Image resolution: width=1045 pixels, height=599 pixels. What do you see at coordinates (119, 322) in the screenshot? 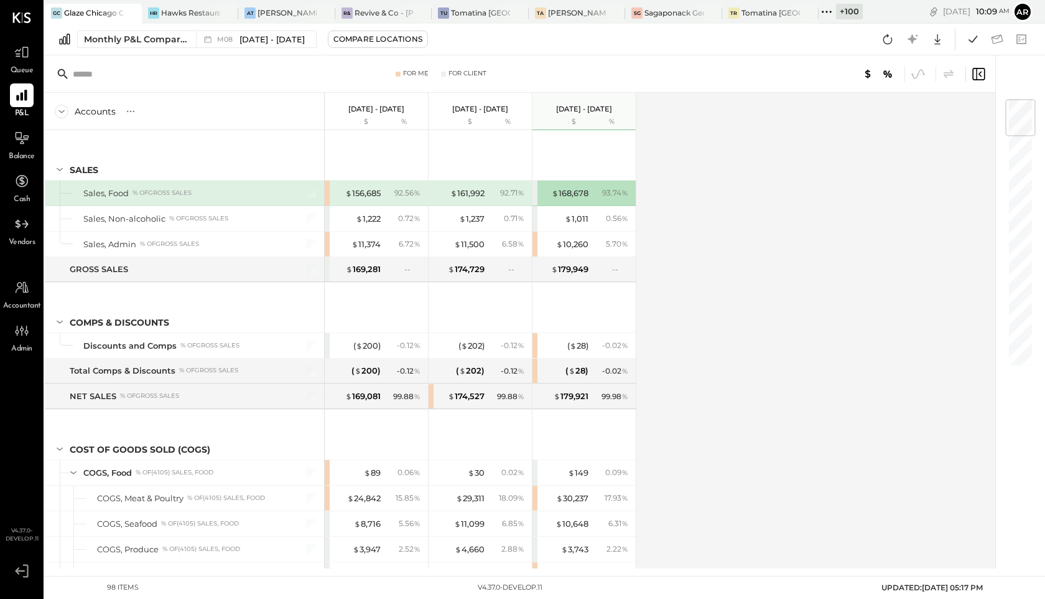
I see `div: Comps & Discounts` at bounding box center [119, 322].